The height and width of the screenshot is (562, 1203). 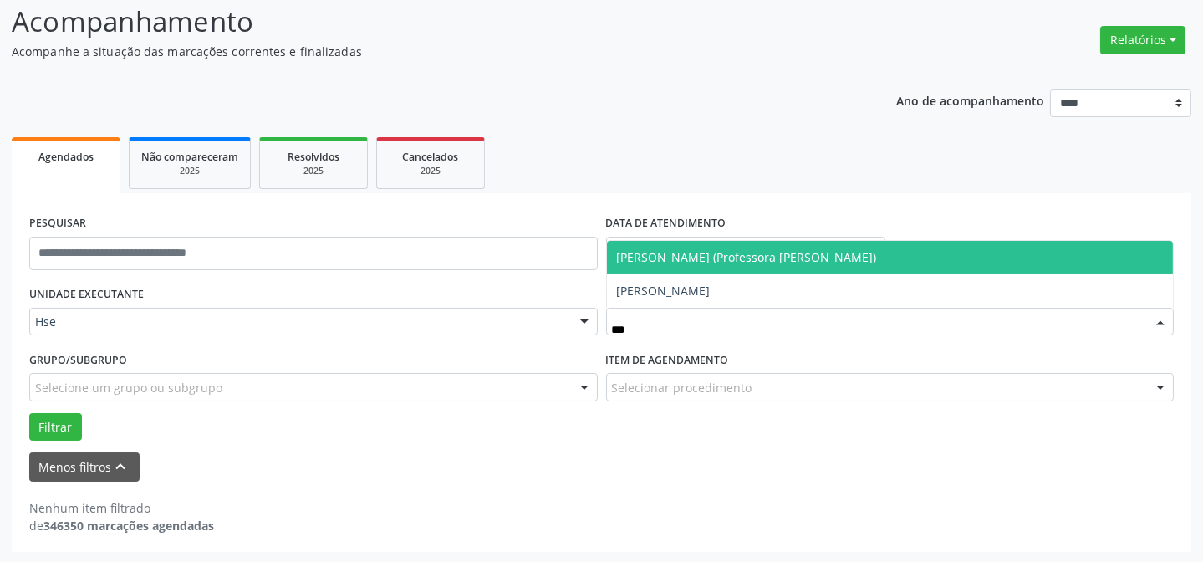 What do you see at coordinates (682, 387) in the screenshot?
I see `span: Selecionar procedimento` at bounding box center [682, 387].